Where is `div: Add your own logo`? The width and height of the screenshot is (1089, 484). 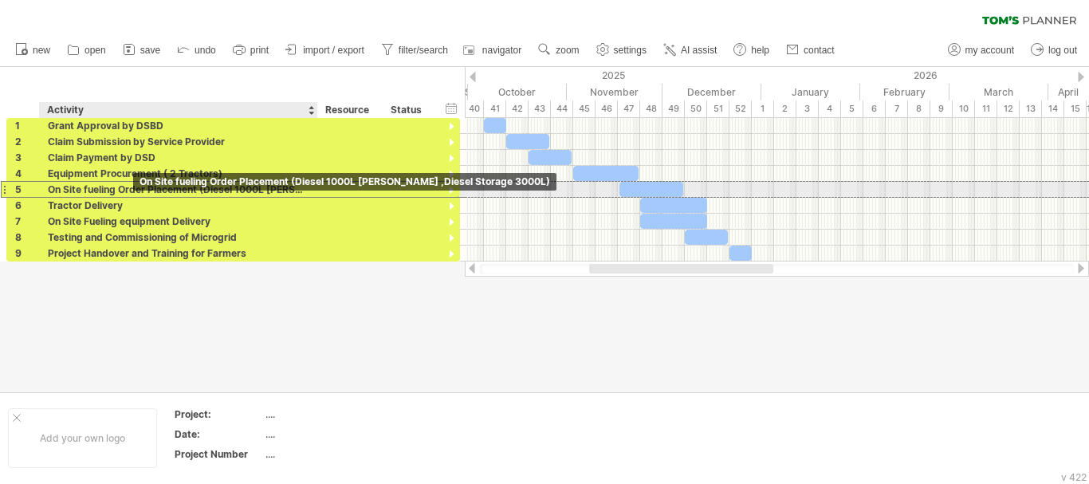 div: Add your own logo is located at coordinates (82, 438).